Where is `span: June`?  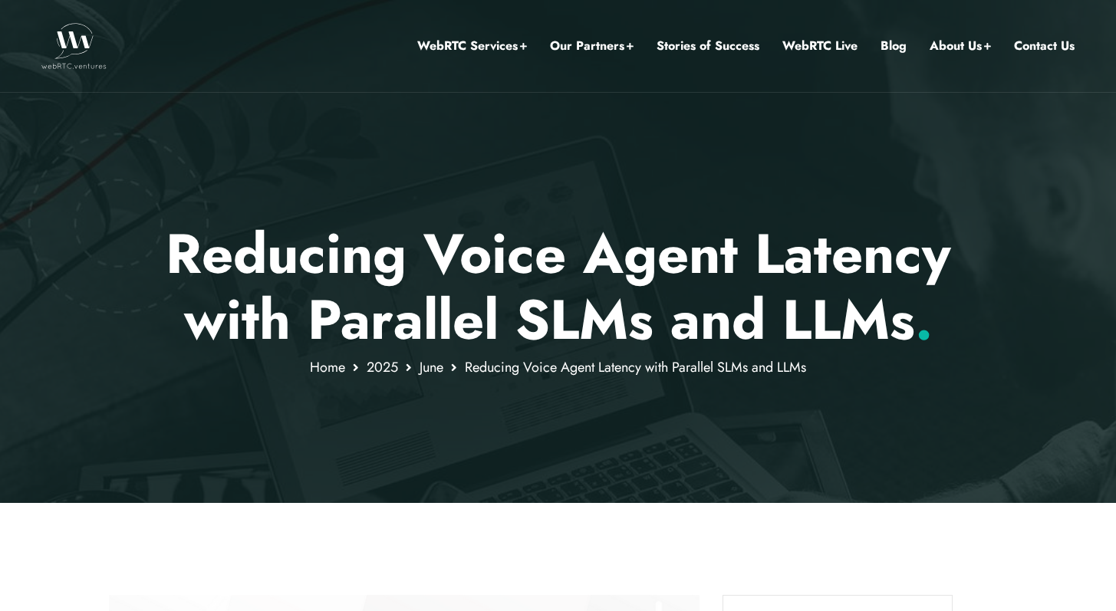
span: June is located at coordinates (431, 367).